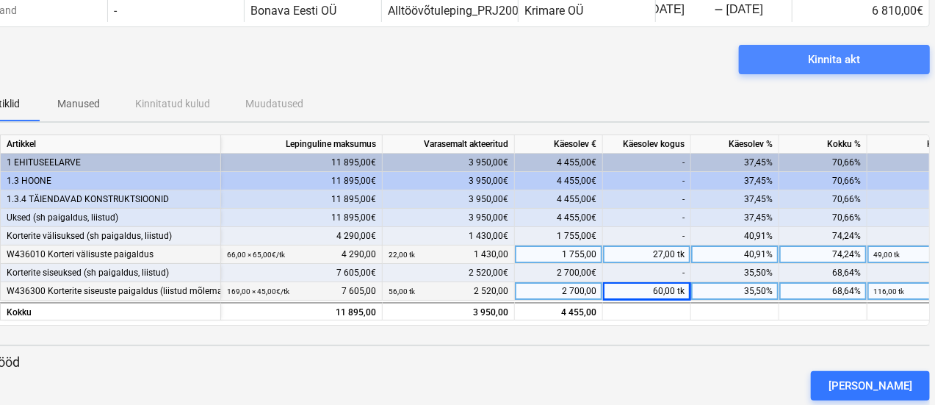 The height and width of the screenshot is (405, 935). What do you see at coordinates (647, 254) in the screenshot?
I see `div: 27,00 tk` at bounding box center [647, 254].